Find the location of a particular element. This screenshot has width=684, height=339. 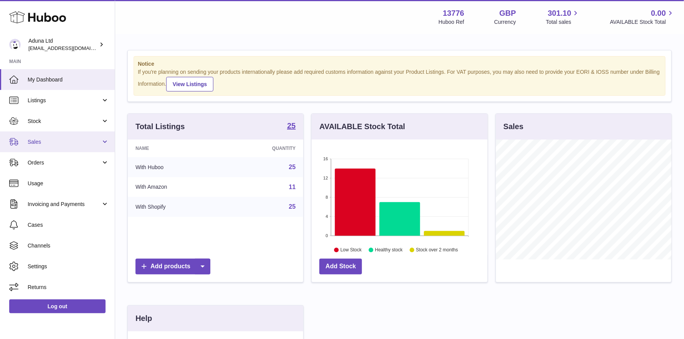

th: Quantity is located at coordinates (263, 148).